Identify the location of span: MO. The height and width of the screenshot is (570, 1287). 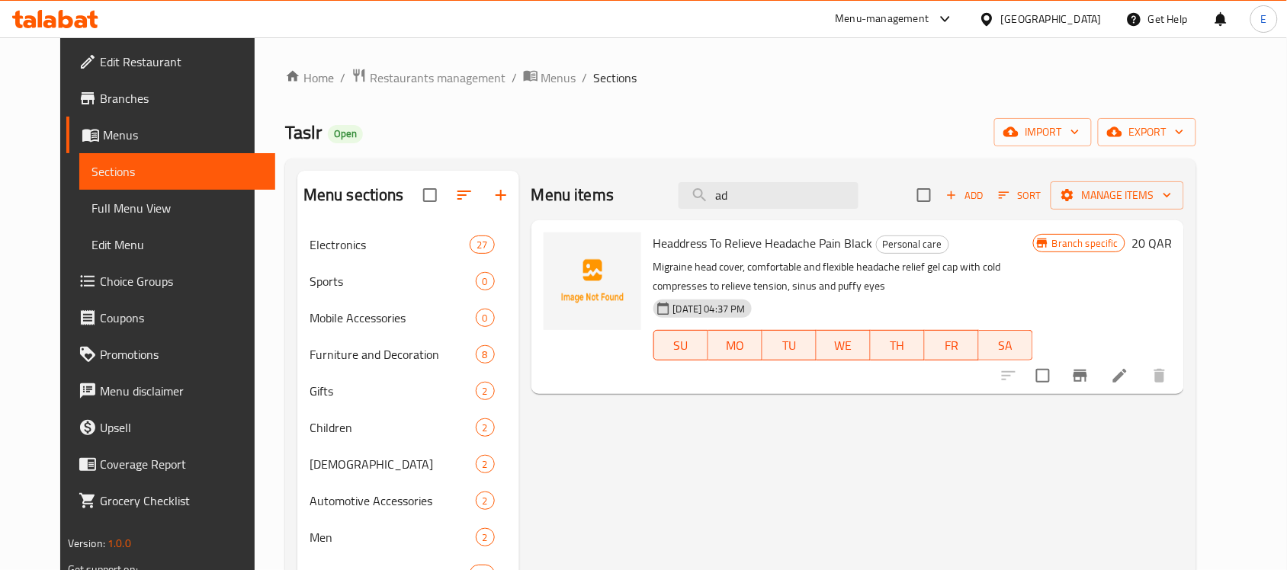
(735, 345).